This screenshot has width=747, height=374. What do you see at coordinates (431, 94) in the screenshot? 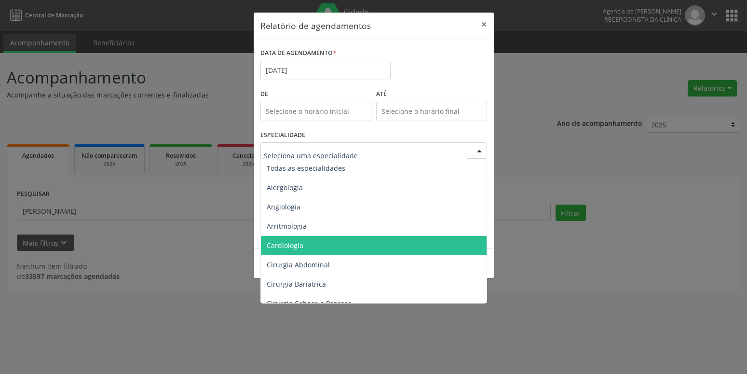
I see `label: ATÉ` at bounding box center [431, 94].